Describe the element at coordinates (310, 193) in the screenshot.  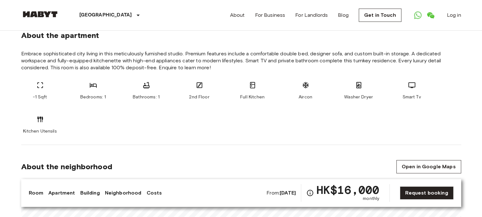
I see `svg: Check cost overview for full price breakdown. Please note that discounts apply to new joiners onl...` at that location.